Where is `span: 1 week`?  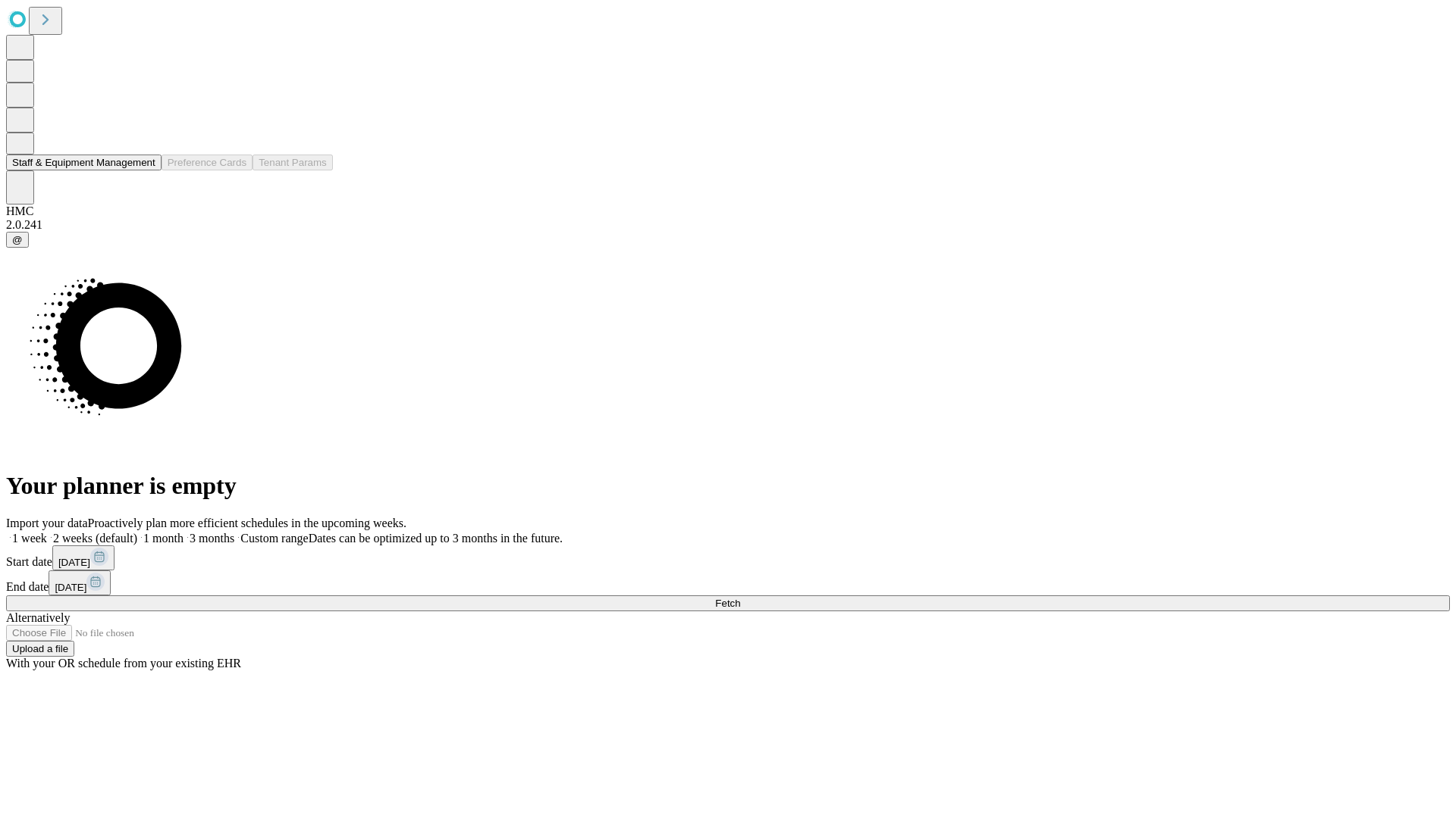 span: 1 week is located at coordinates (30, 538).